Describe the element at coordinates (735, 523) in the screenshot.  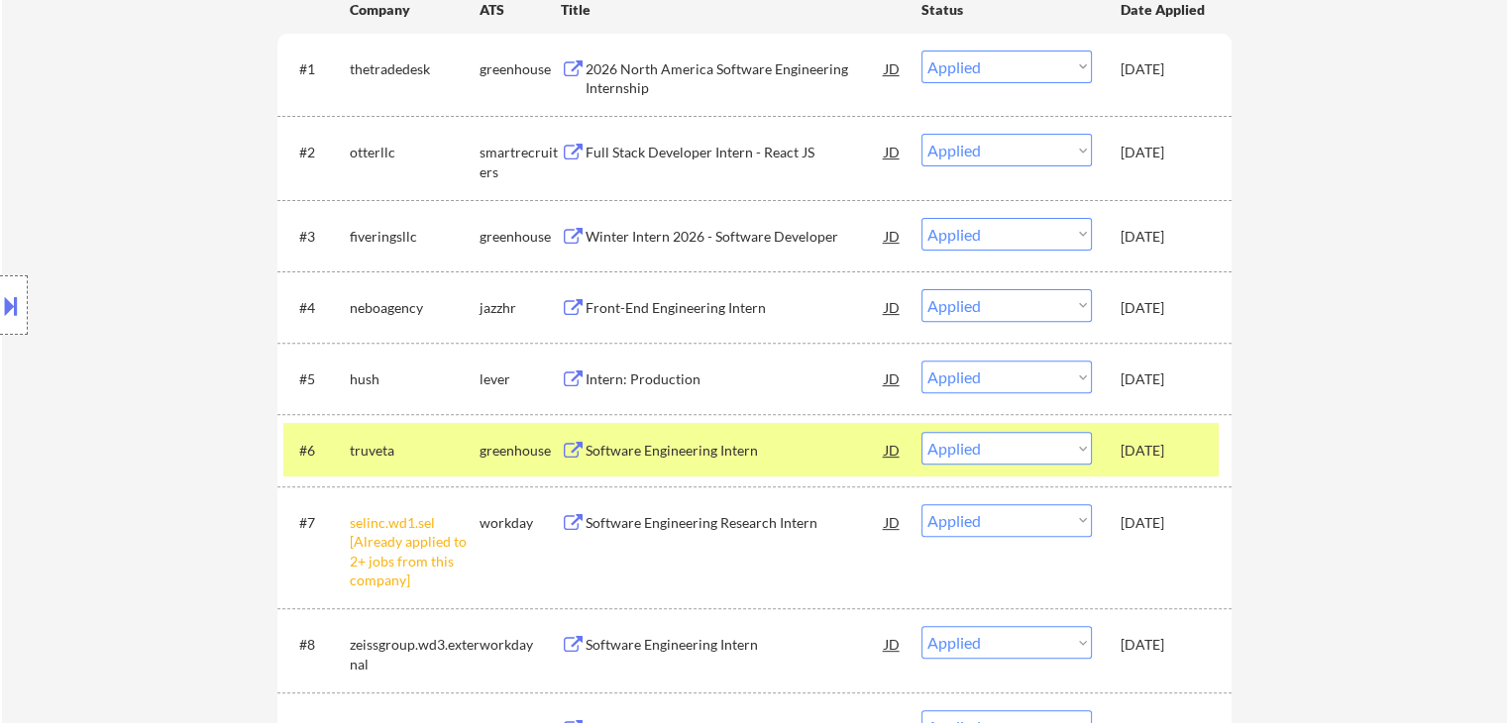
I see `div: Software Engineering Research Intern` at that location.